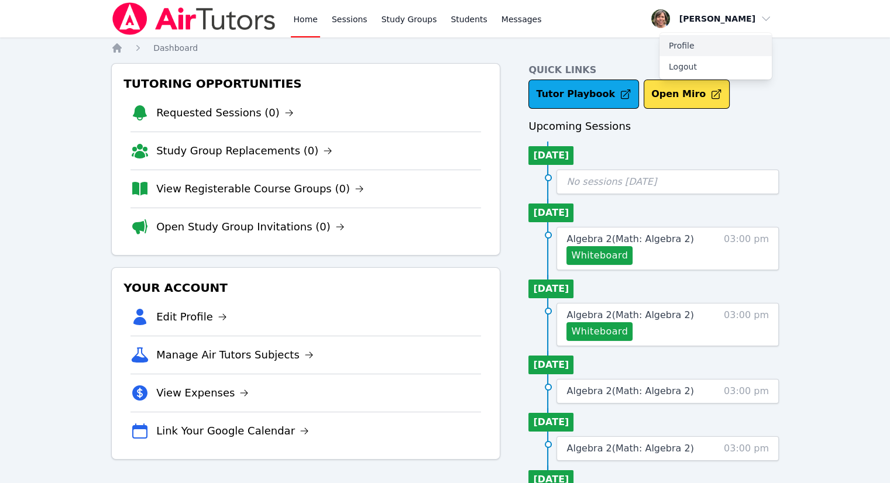 This screenshot has width=890, height=483. I want to click on a: Manage Air Tutors Subjects, so click(235, 355).